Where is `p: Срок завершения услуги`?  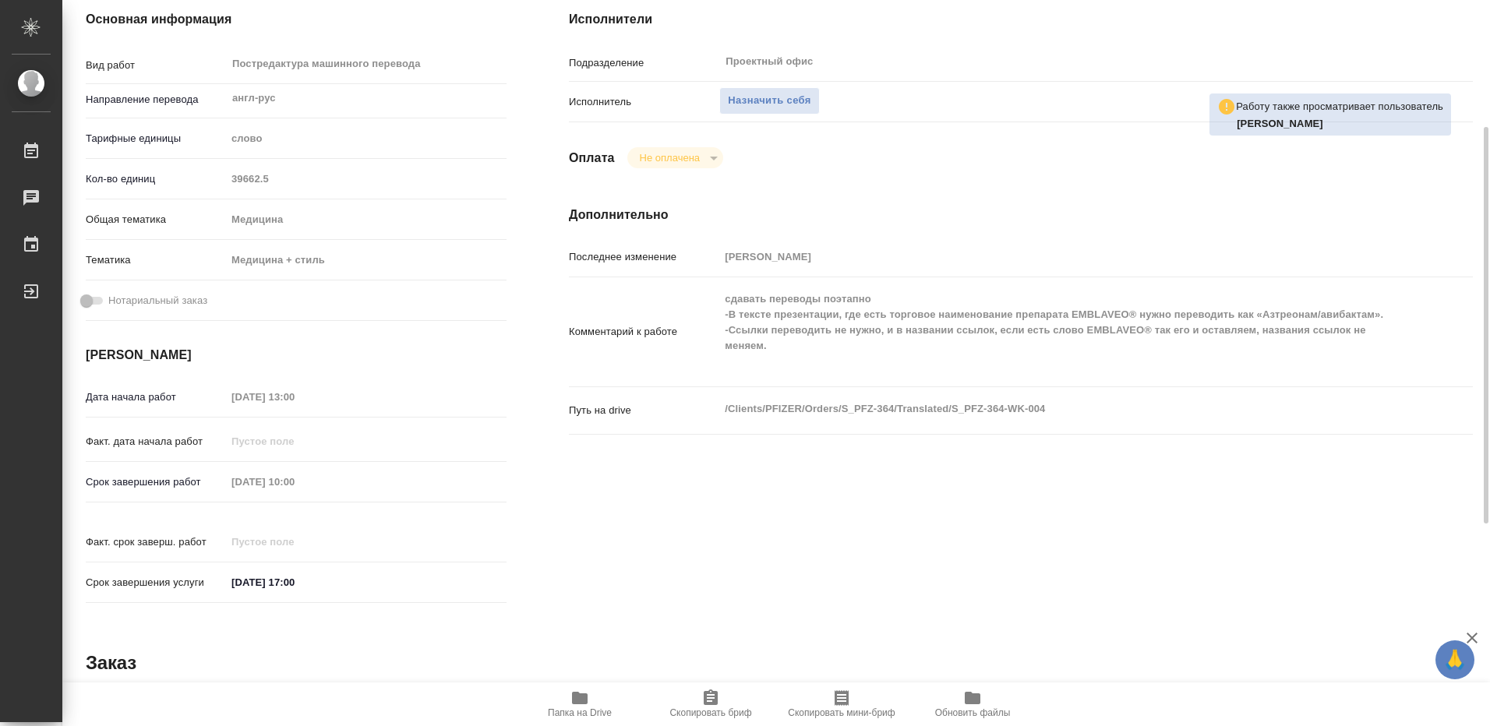 p: Срок завершения услуги is located at coordinates (156, 583).